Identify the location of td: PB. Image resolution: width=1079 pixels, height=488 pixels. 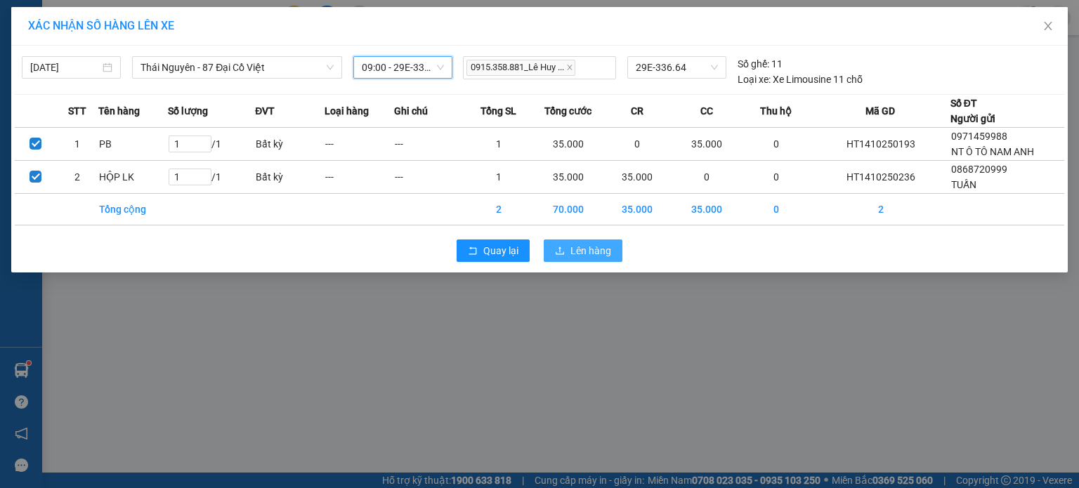
(133, 144).